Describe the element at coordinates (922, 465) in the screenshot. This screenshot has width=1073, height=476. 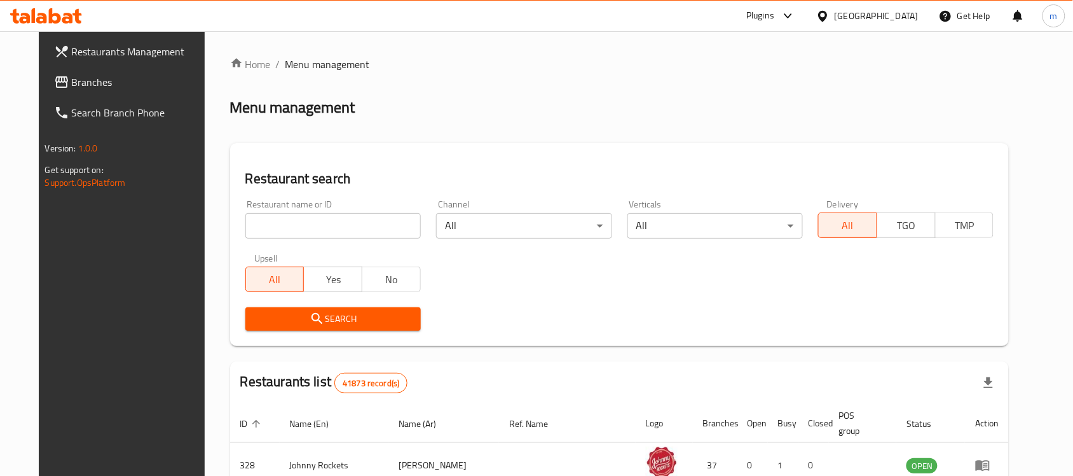
I see `span: OPEN` at that location.